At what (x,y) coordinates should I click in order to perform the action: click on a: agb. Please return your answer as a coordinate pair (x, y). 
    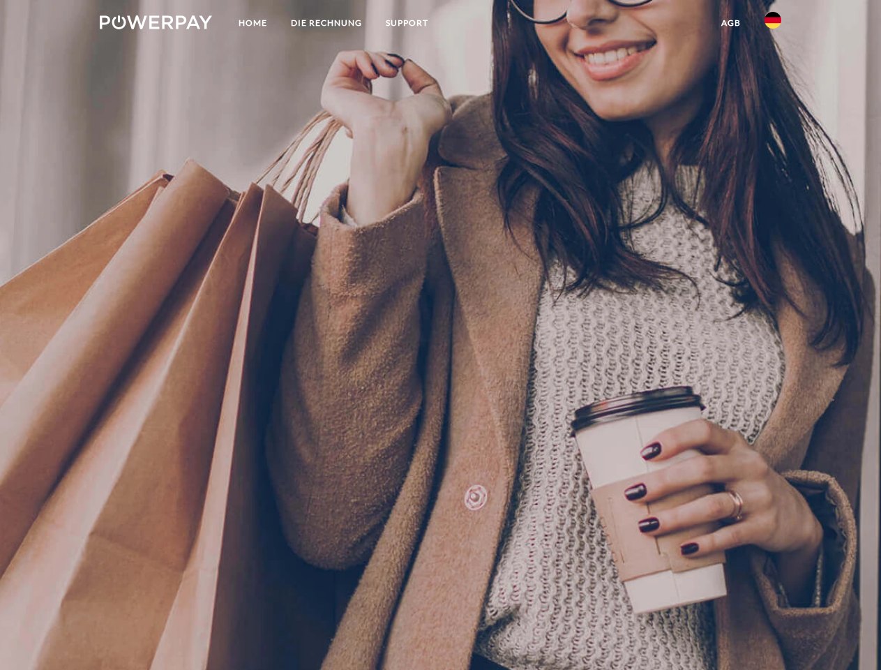
    Looking at the image, I should click on (731, 23).